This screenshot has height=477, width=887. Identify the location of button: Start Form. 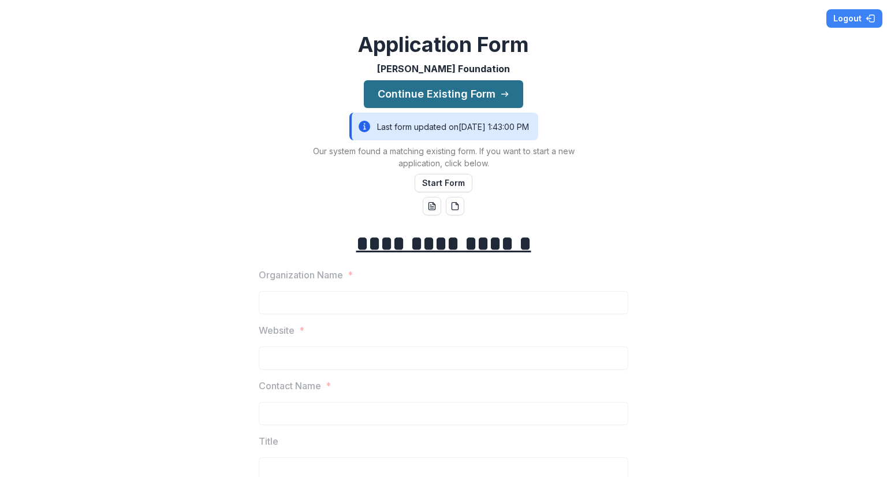
(443, 183).